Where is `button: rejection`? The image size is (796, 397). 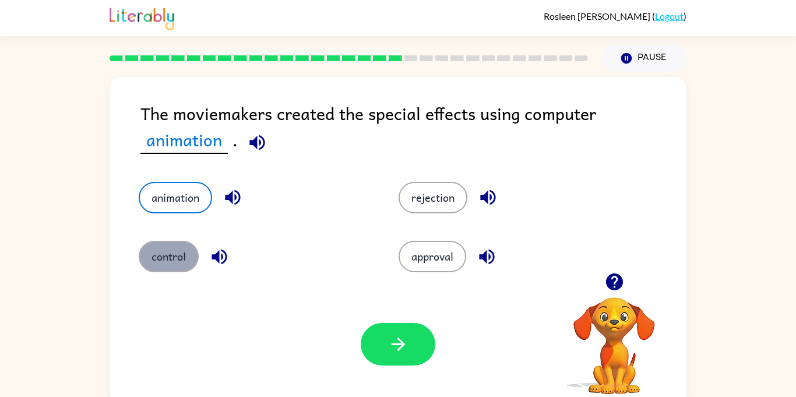
button: rejection is located at coordinates (433, 198).